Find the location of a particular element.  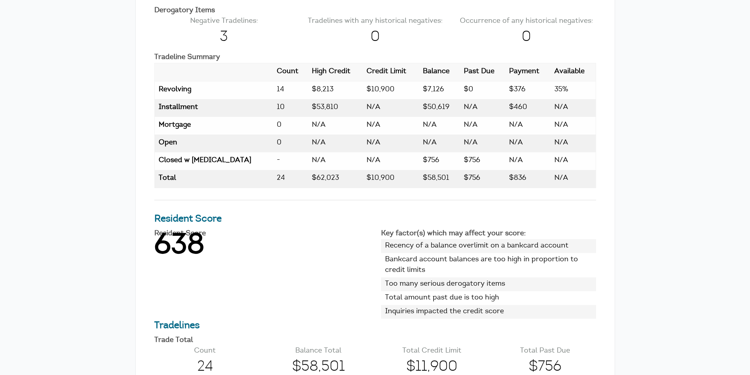

p: Count is located at coordinates (205, 351).